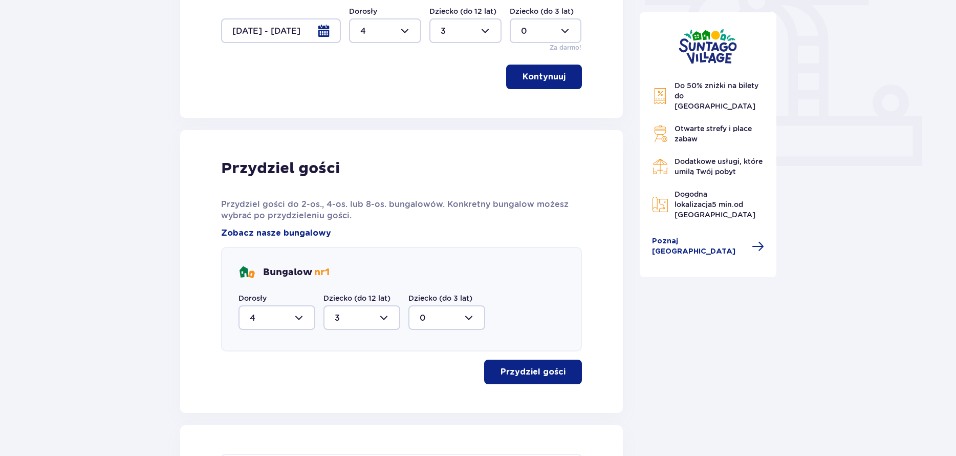 This screenshot has width=956, height=456. I want to click on img: Grill Icon, so click(661, 134).